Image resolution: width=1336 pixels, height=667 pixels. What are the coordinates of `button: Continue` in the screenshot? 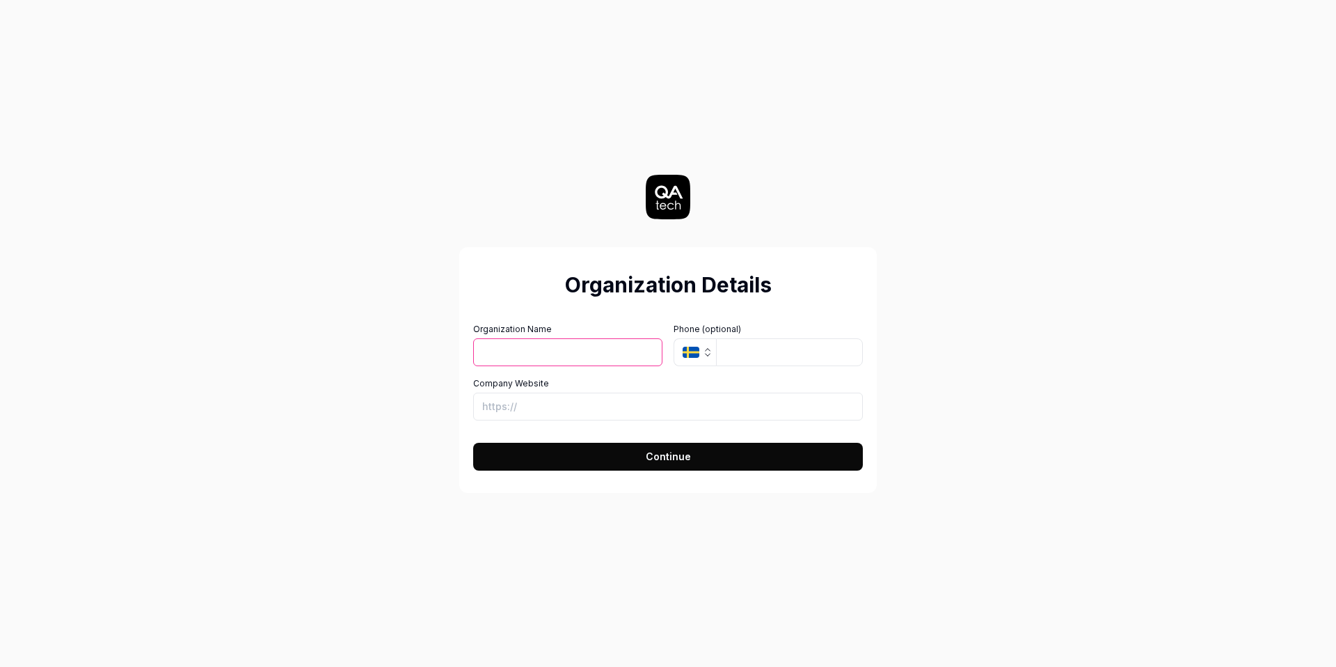 It's located at (668, 457).